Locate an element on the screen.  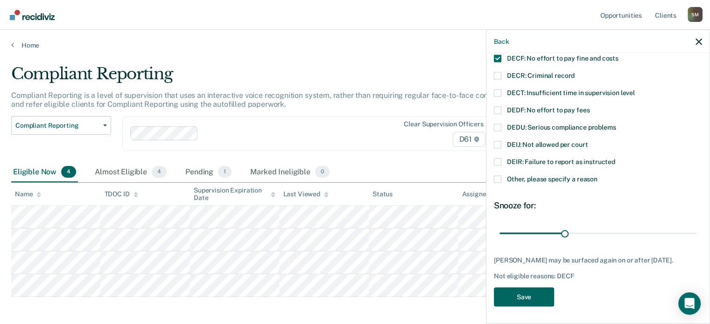
div: Snooze for: is located at coordinates (598, 205).